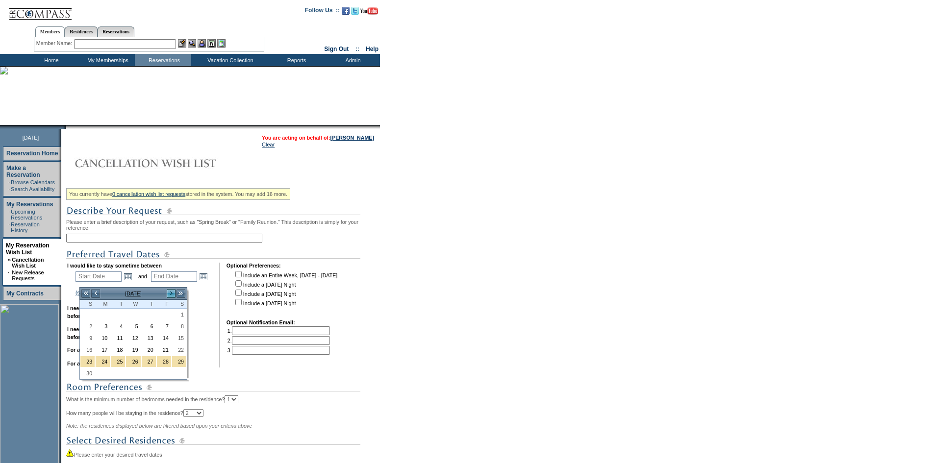  Describe the element at coordinates (133, 350) in the screenshot. I see `a: 19` at that location.